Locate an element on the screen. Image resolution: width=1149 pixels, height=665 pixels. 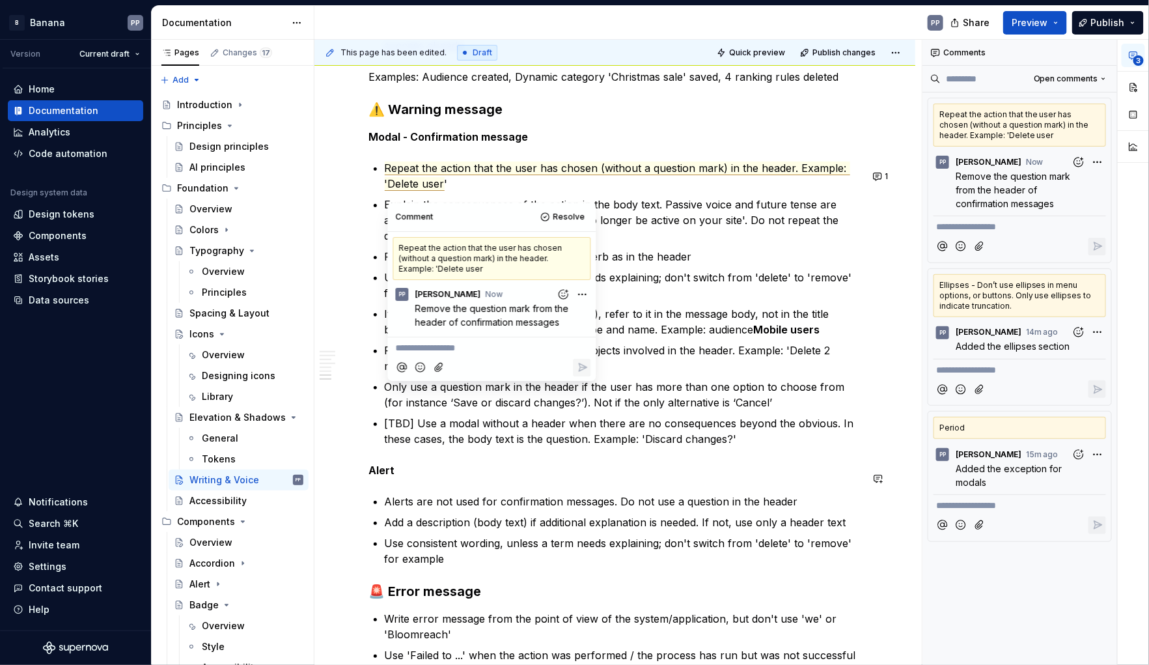
div: Storybook stories is located at coordinates (68, 279).